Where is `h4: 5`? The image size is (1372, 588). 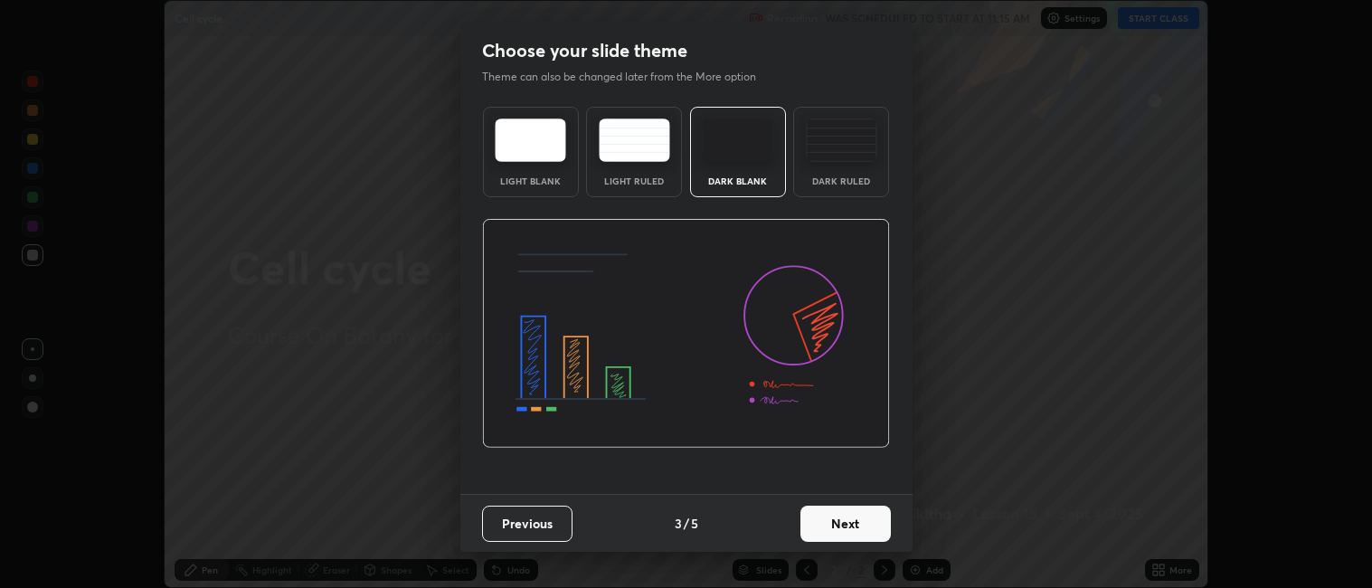
h4: 5 is located at coordinates (694, 523).